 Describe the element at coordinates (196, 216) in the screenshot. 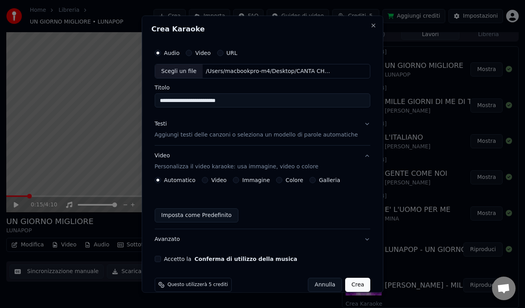

I see `button: Imposta come Predefinito` at that location.